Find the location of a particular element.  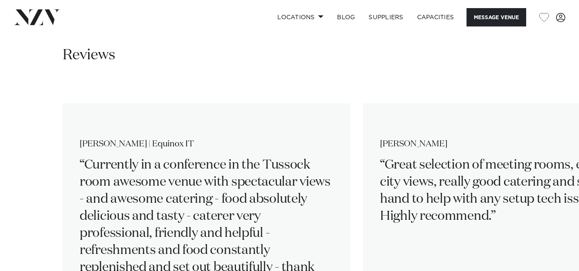

button: Message Venue is located at coordinates (497, 17).